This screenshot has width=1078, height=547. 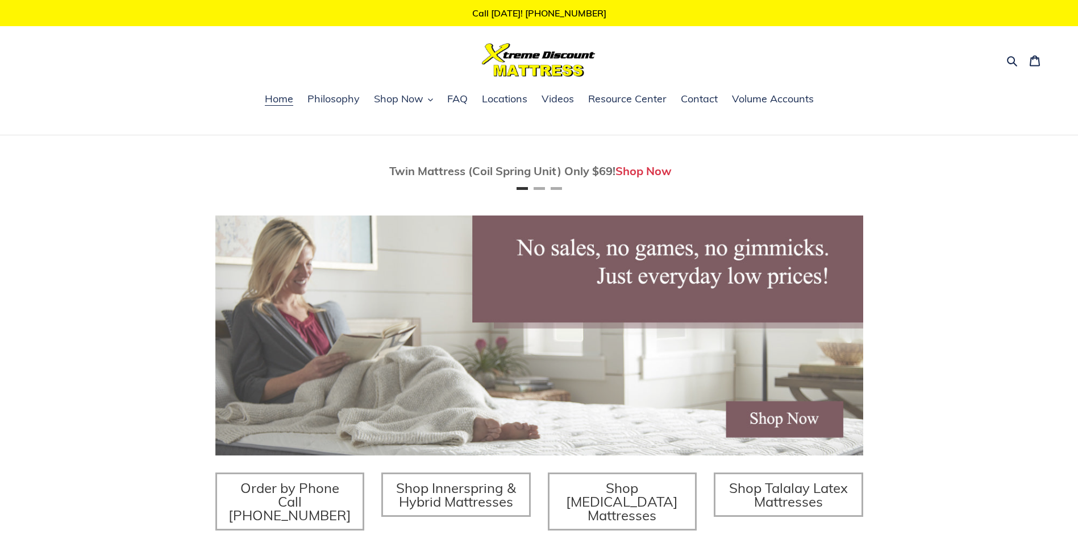 What do you see at coordinates (699, 99) in the screenshot?
I see `span: Contact` at bounding box center [699, 99].